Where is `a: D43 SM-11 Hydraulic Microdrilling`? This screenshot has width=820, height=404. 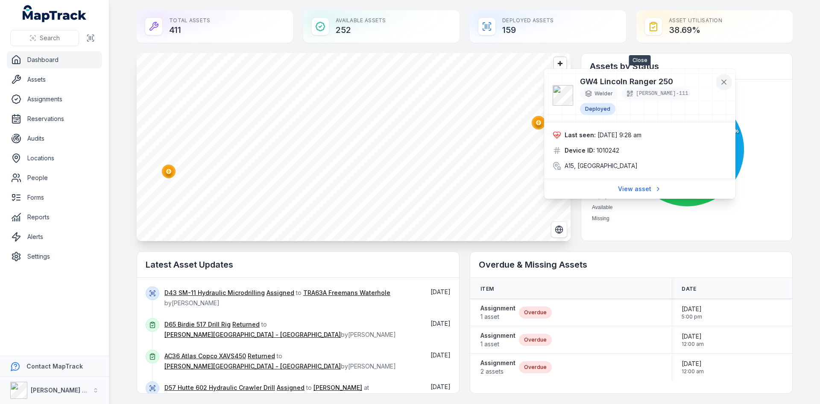
a: D43 SM-11 Hydraulic Microdrilling is located at coordinates (214, 293).